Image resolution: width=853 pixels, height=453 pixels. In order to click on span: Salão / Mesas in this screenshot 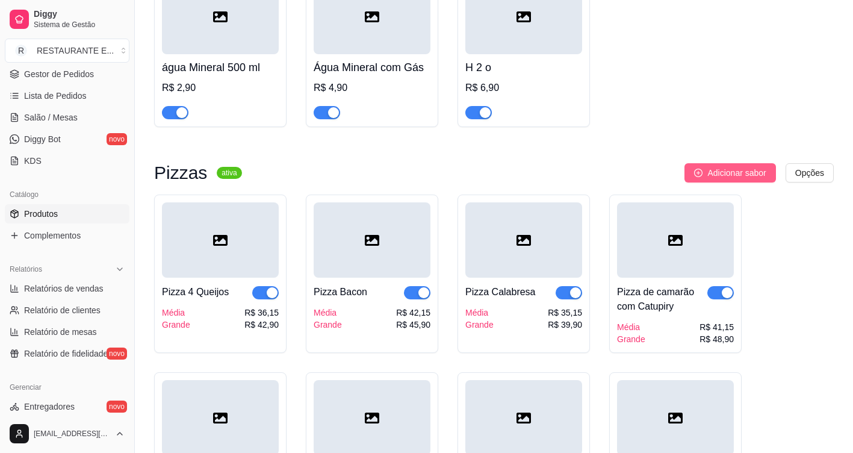, I will do `click(51, 117)`.